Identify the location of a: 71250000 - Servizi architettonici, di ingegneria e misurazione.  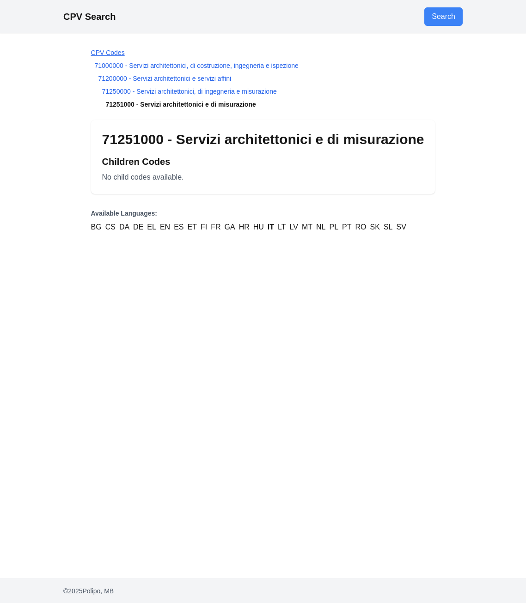
(189, 91).